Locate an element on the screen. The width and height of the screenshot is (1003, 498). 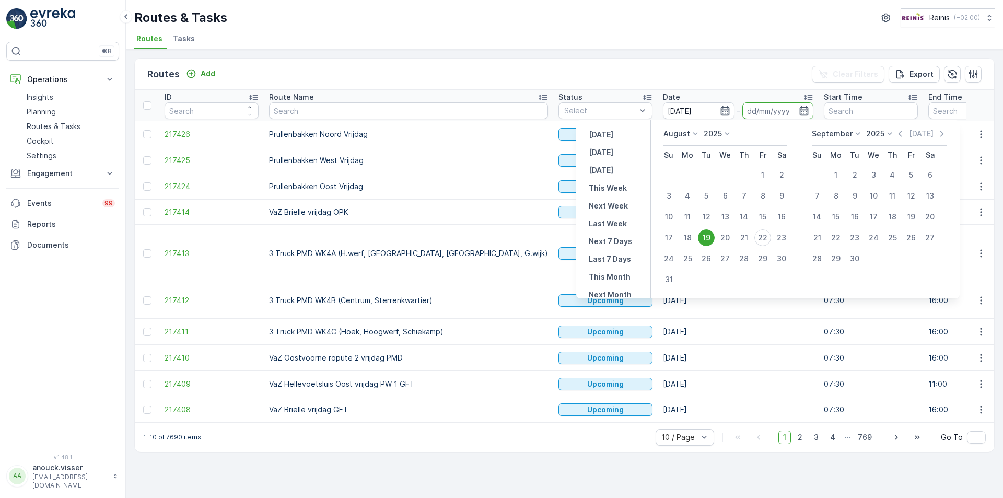
a: 217425 is located at coordinates (212, 160).